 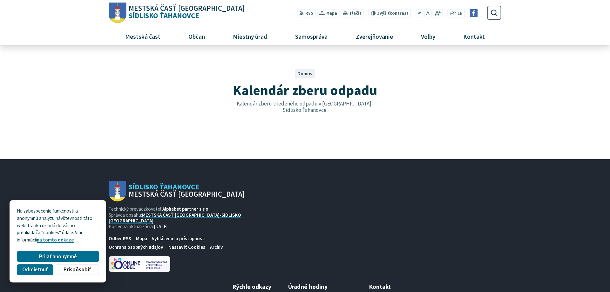 What do you see at coordinates (428, 13) in the screenshot?
I see `button: Nastaviť pôvodnú veľkosť písma` at bounding box center [428, 13].